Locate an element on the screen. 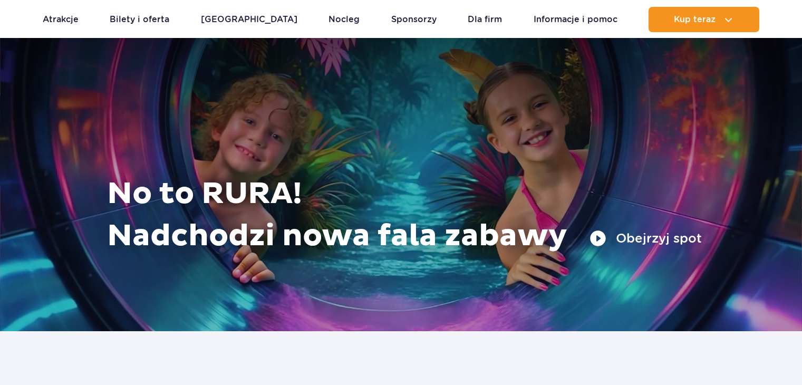 The width and height of the screenshot is (802, 385). a: Sponsorzy is located at coordinates (414, 20).